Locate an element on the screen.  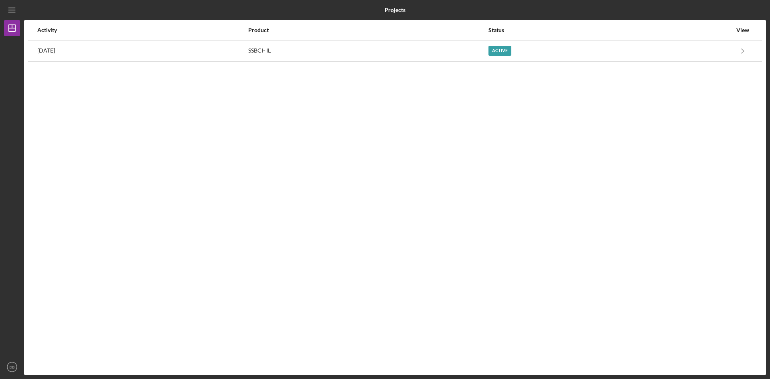
div: View is located at coordinates (743, 30).